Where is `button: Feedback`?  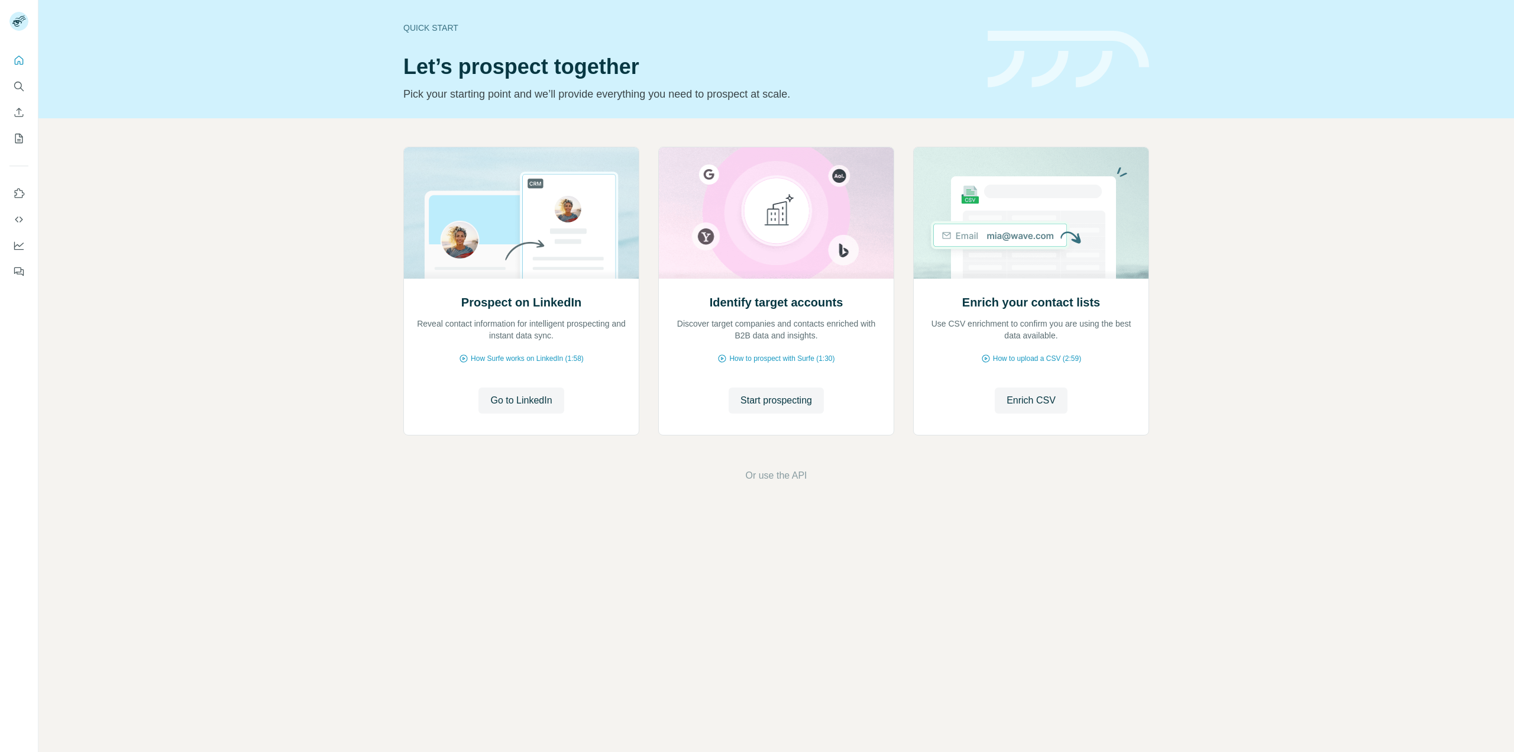 button: Feedback is located at coordinates (19, 271).